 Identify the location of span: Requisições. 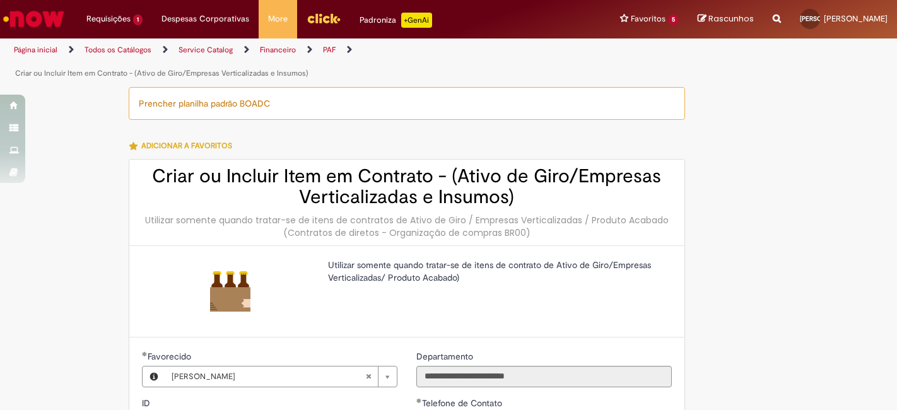
(108, 19).